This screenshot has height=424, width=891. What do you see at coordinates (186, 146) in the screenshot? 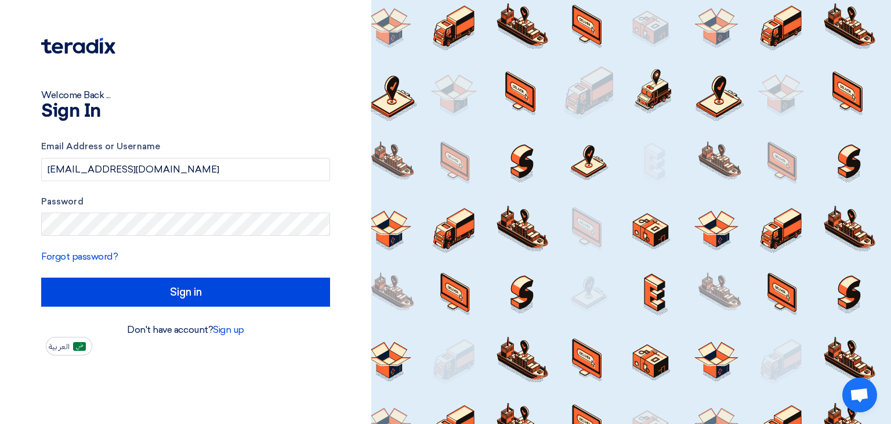
I see `label: Email Address or Username` at bounding box center [186, 146].